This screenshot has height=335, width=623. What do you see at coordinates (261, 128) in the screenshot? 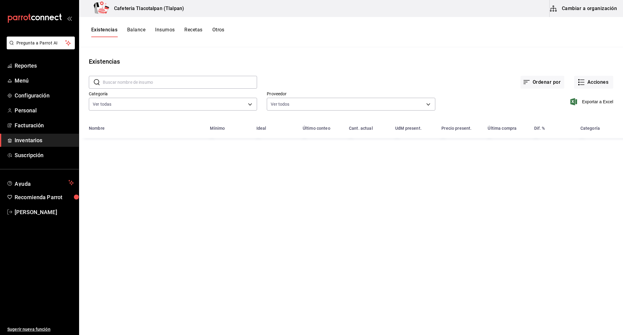
I see `div: Ideal` at bounding box center [261, 128].